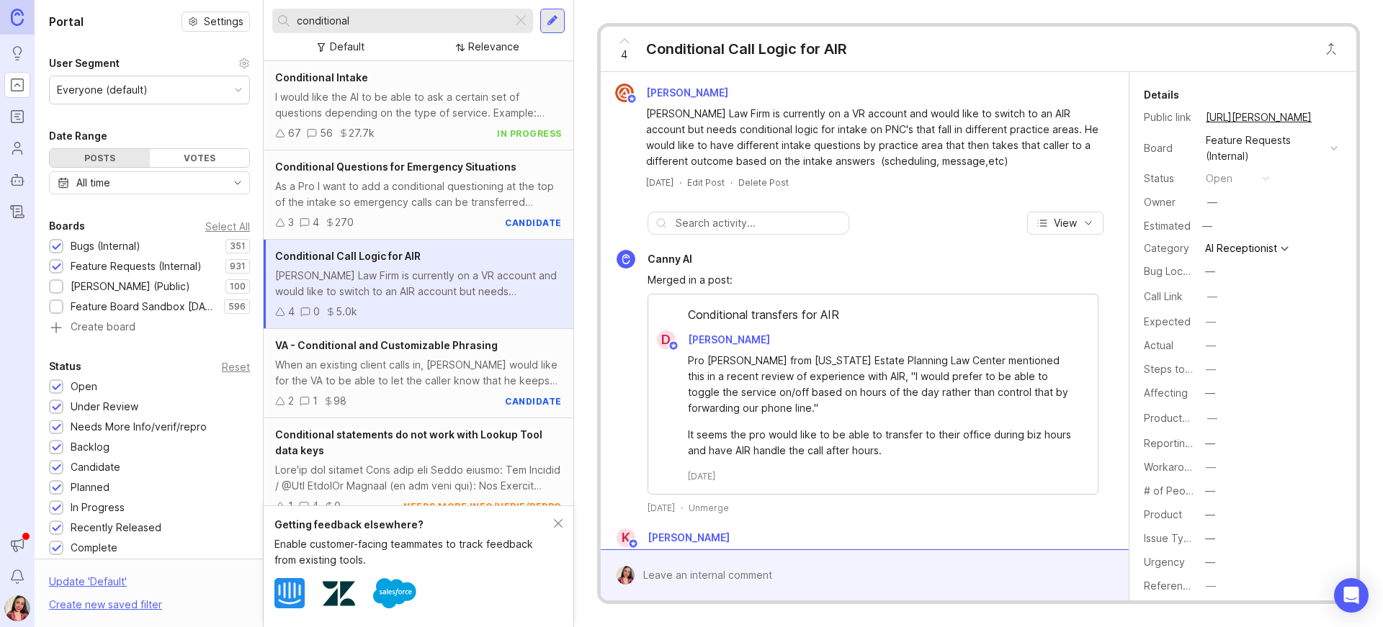  I want to click on a: Settings, so click(215, 22).